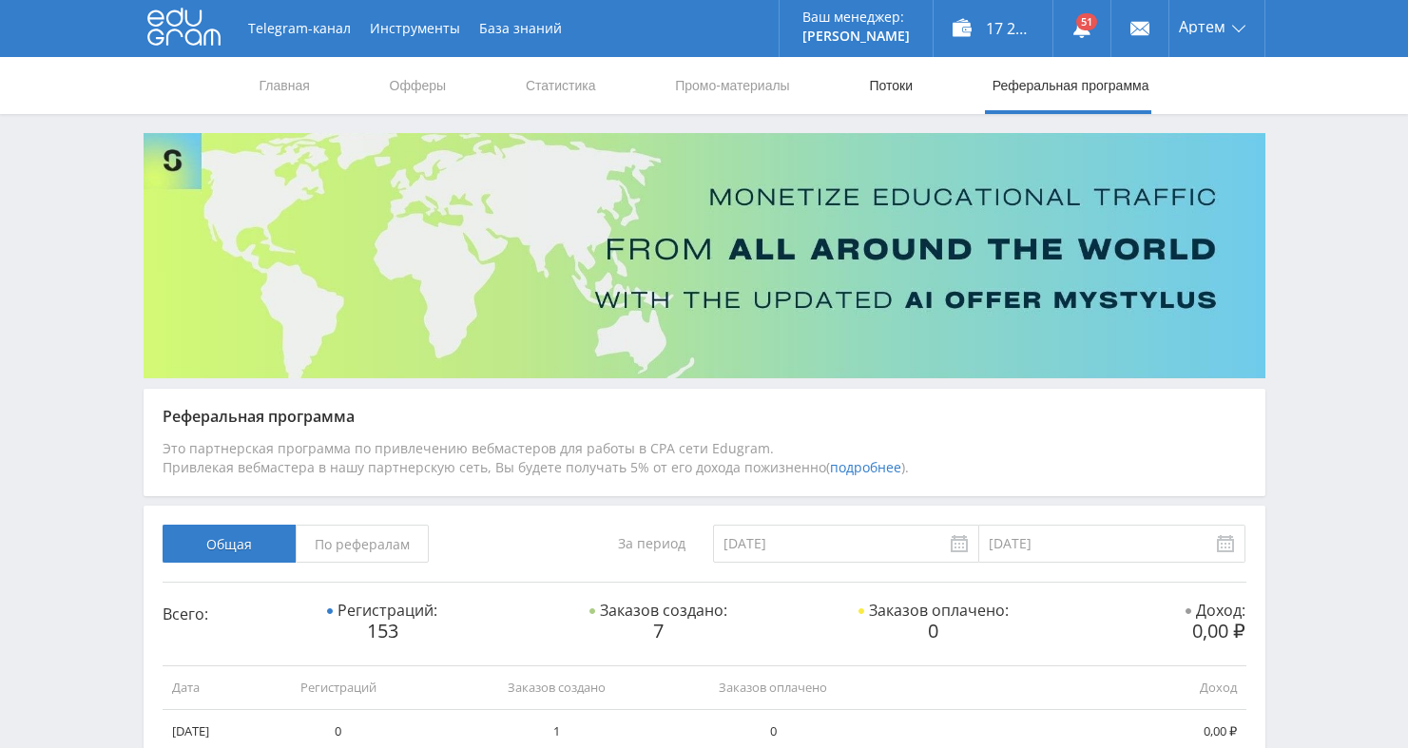 The width and height of the screenshot is (1408, 748). Describe the element at coordinates (612, 544) in the screenshot. I see `div: За период` at that location.